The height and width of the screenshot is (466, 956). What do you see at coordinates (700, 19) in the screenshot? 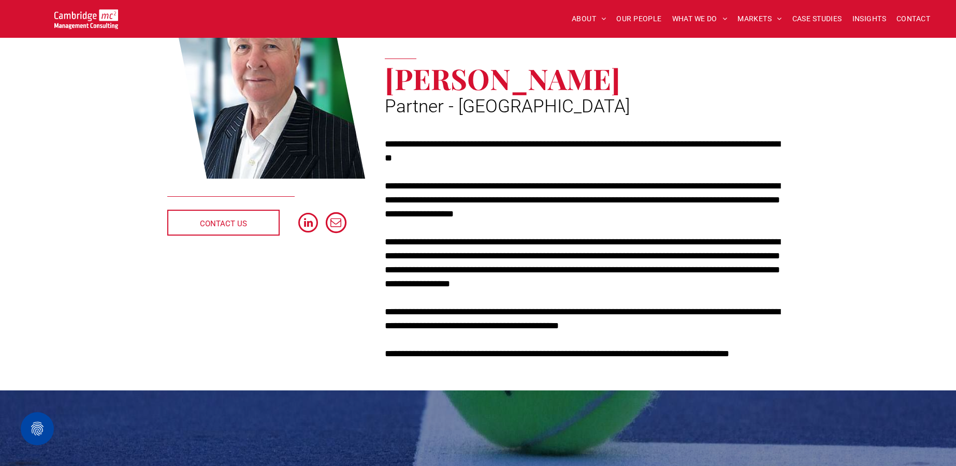
I see `a: WHAT WE DO` at bounding box center [700, 19].